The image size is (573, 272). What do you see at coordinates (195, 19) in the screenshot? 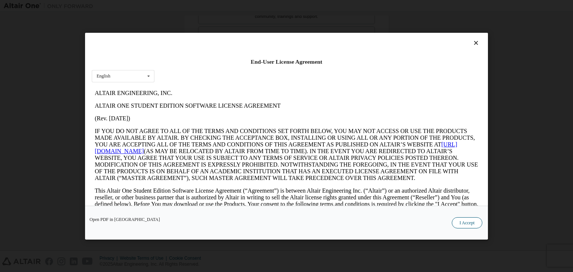
I see `p: ALTAIR ONE STUDENT EDITION SOFTWARE LICENSE AGREEMENT` at bounding box center [195, 19].